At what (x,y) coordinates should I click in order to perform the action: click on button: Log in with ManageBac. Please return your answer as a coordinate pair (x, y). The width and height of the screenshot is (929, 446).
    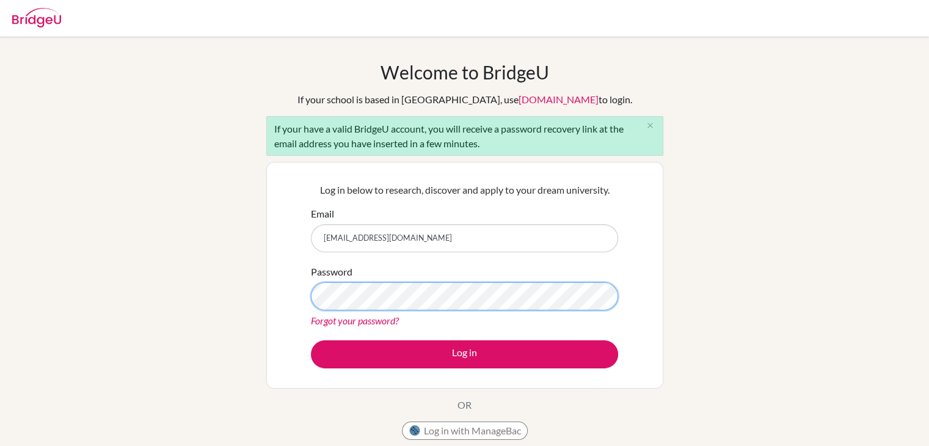
    Looking at the image, I should click on (465, 431).